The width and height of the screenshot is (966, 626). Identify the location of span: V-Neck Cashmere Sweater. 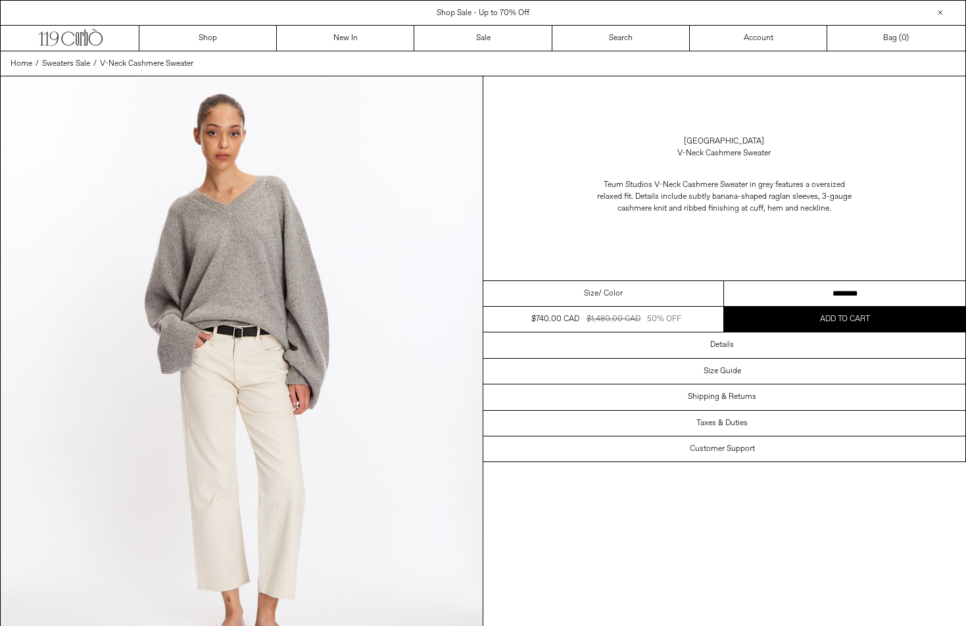
(147, 64).